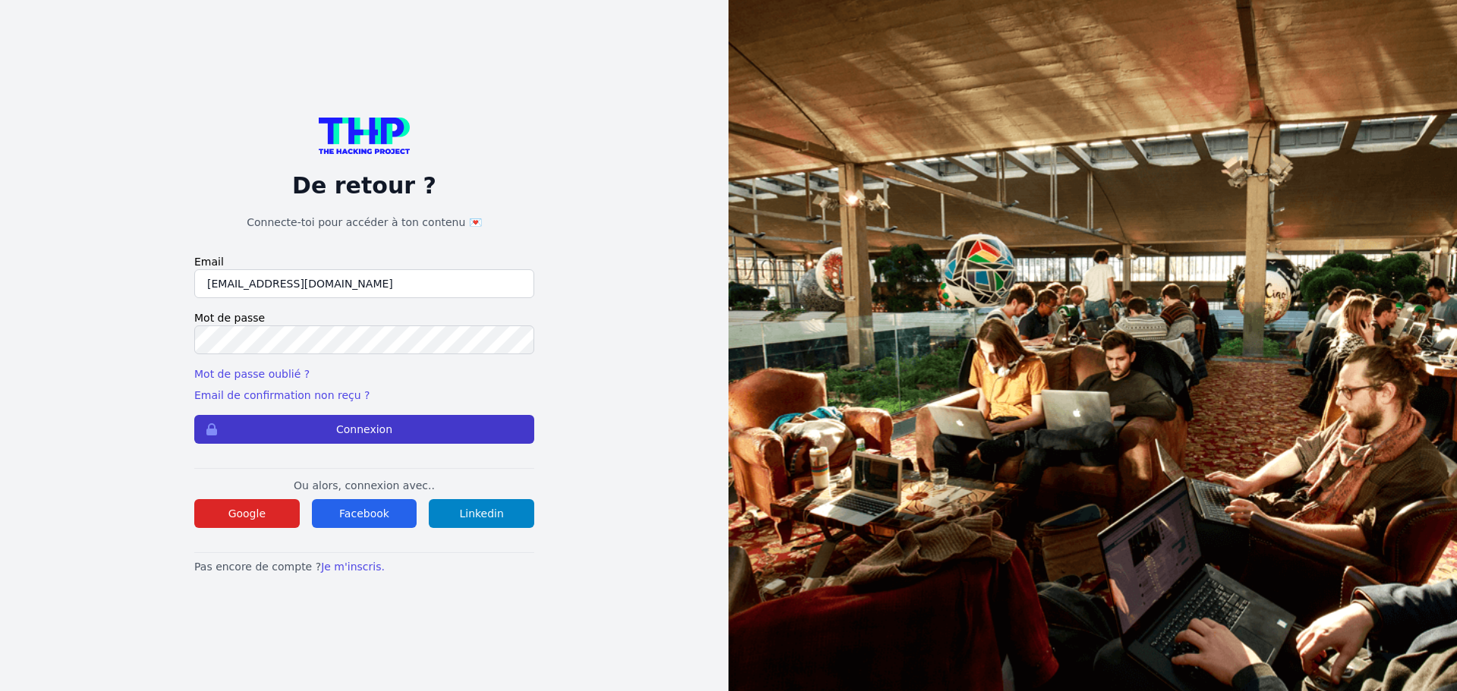 This screenshot has height=691, width=1457. I want to click on img: logo, so click(364, 136).